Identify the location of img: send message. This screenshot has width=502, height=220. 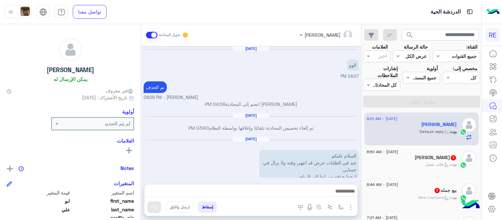
(154, 207).